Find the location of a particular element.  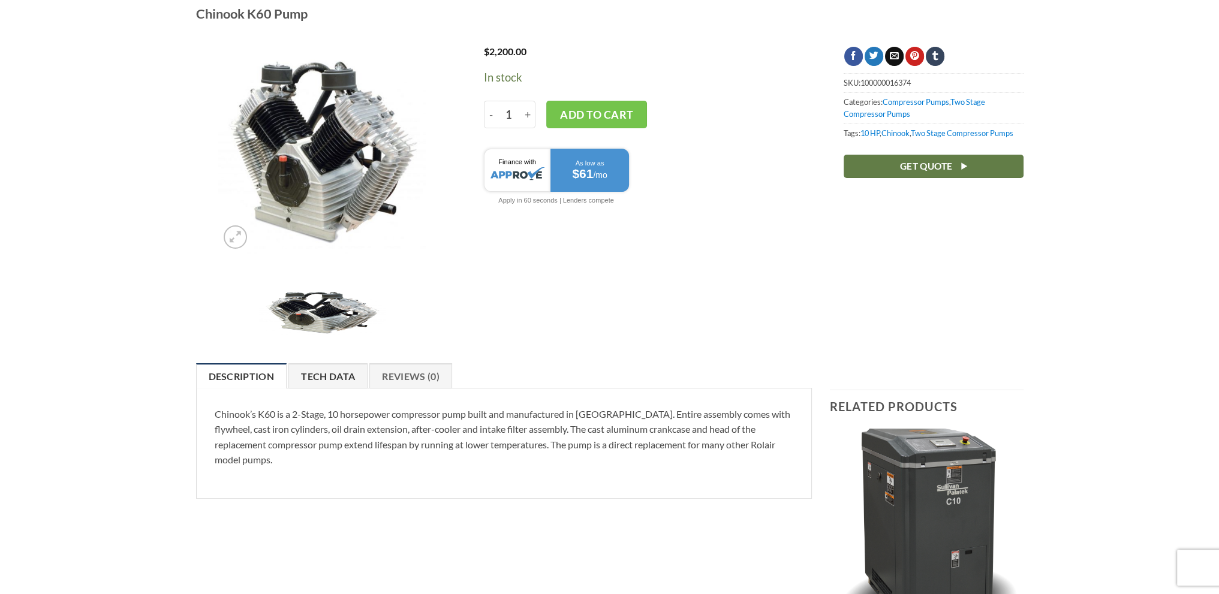

a: Get Quote is located at coordinates (933, 166).